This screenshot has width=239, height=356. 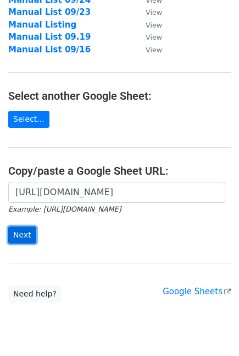 I want to click on a: Manual List 09.19, so click(x=50, y=37).